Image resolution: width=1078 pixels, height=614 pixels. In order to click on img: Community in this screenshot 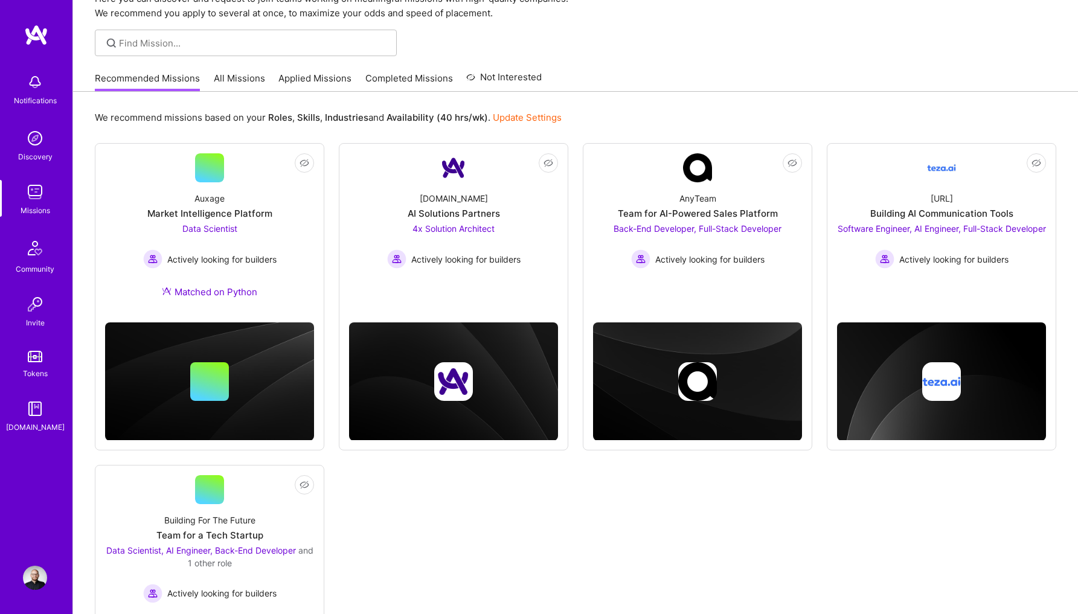, I will do `click(35, 248)`.